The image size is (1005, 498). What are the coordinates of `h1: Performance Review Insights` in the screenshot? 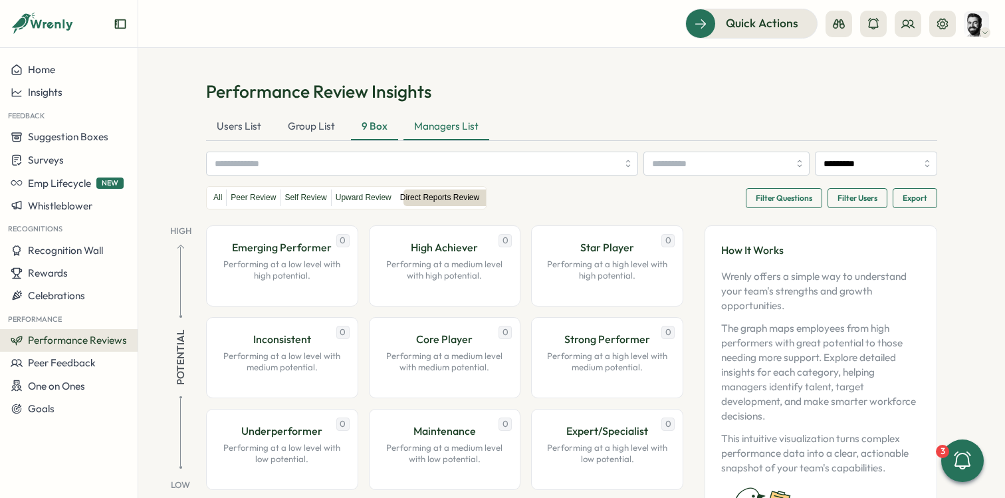 It's located at (571, 91).